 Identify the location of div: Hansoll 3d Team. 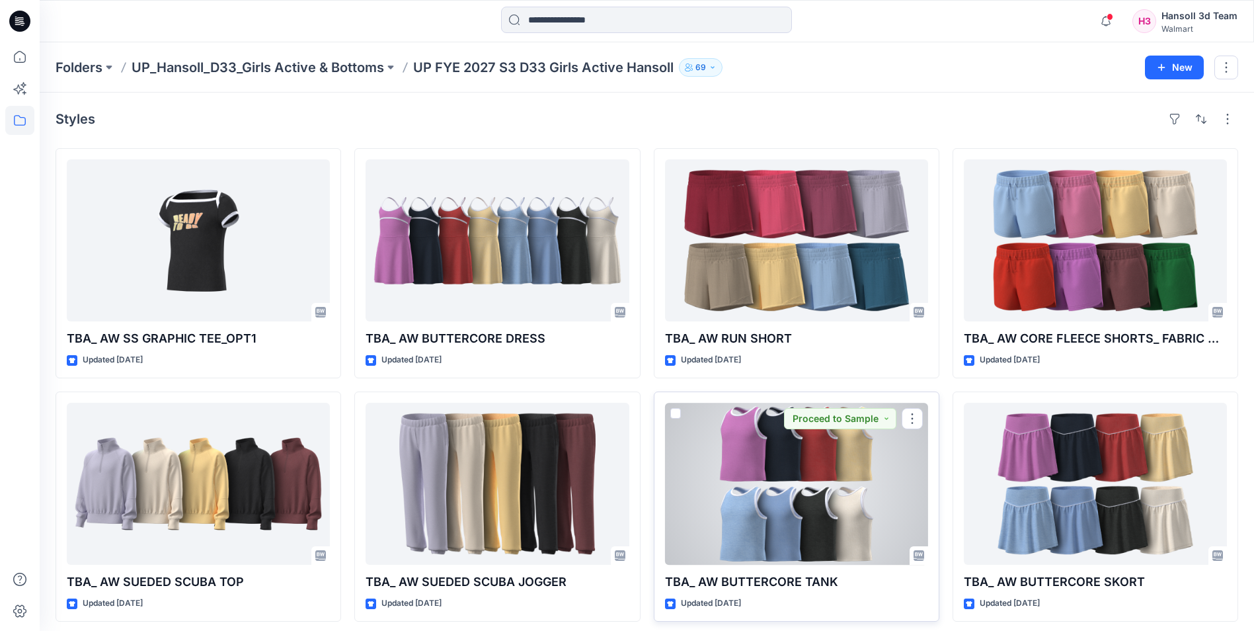
(1199, 16).